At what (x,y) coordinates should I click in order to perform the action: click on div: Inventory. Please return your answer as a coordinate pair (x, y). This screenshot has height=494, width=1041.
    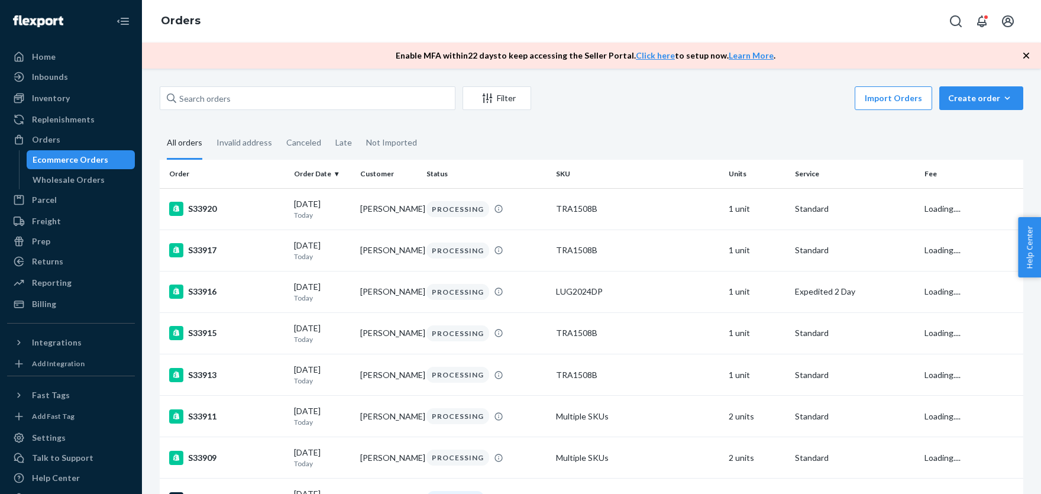
    Looking at the image, I should click on (51, 98).